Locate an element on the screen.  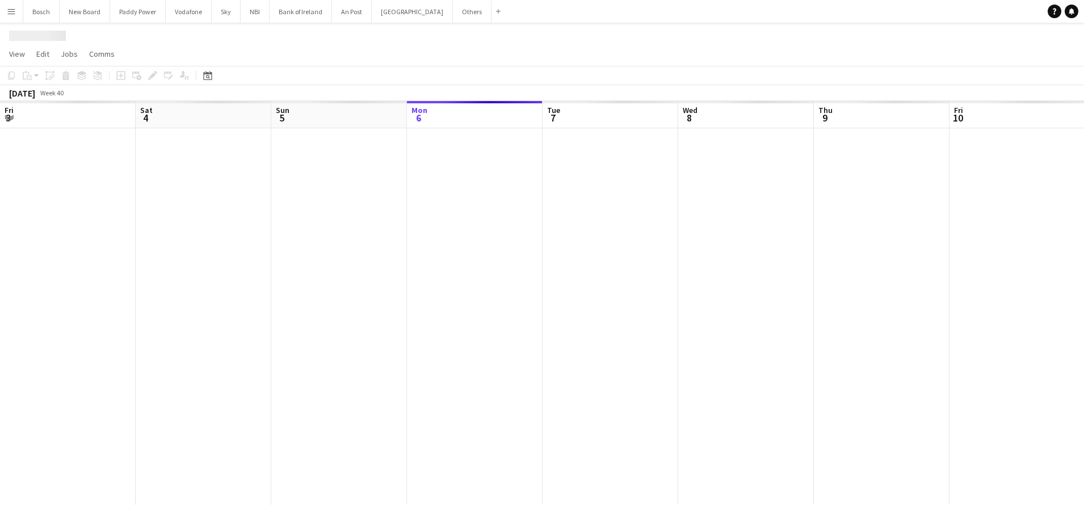
span: 9 is located at coordinates (824, 117).